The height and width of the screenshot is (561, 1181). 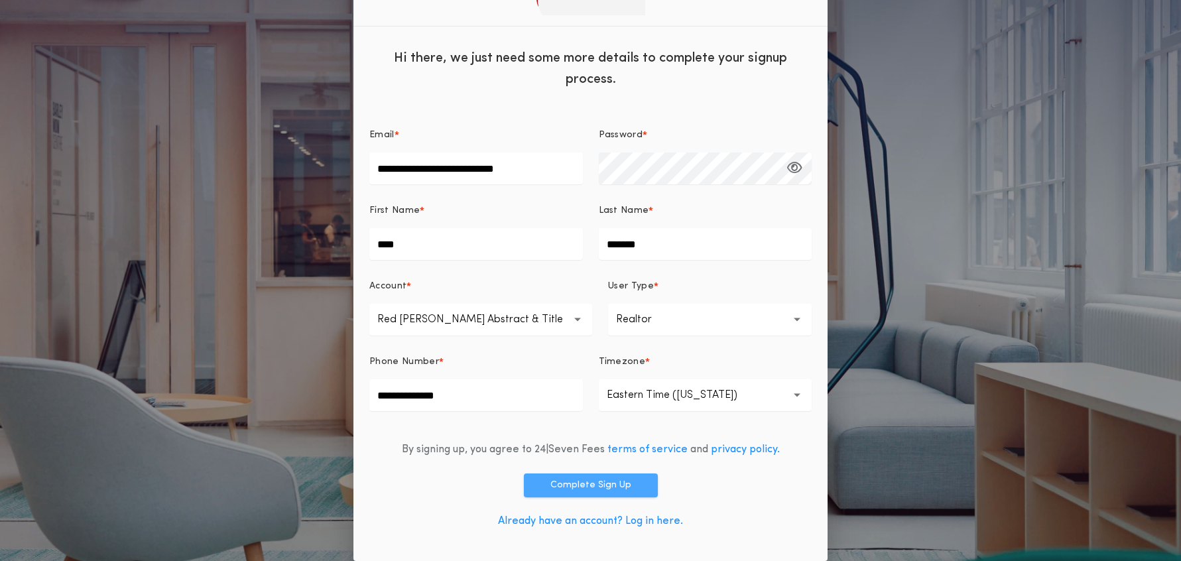 What do you see at coordinates (591, 450) in the screenshot?
I see `div: By signing up, you agree to 24|Seven Fees and` at bounding box center [591, 450].